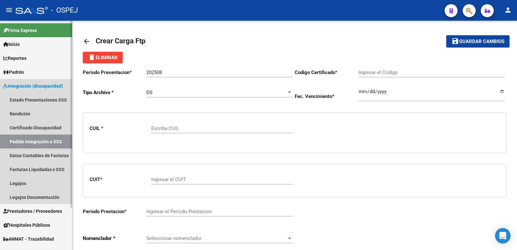 Image resolution: width=517 pixels, height=250 pixels. What do you see at coordinates (478, 41) in the screenshot?
I see `button: Guardar cambios` at bounding box center [478, 41].